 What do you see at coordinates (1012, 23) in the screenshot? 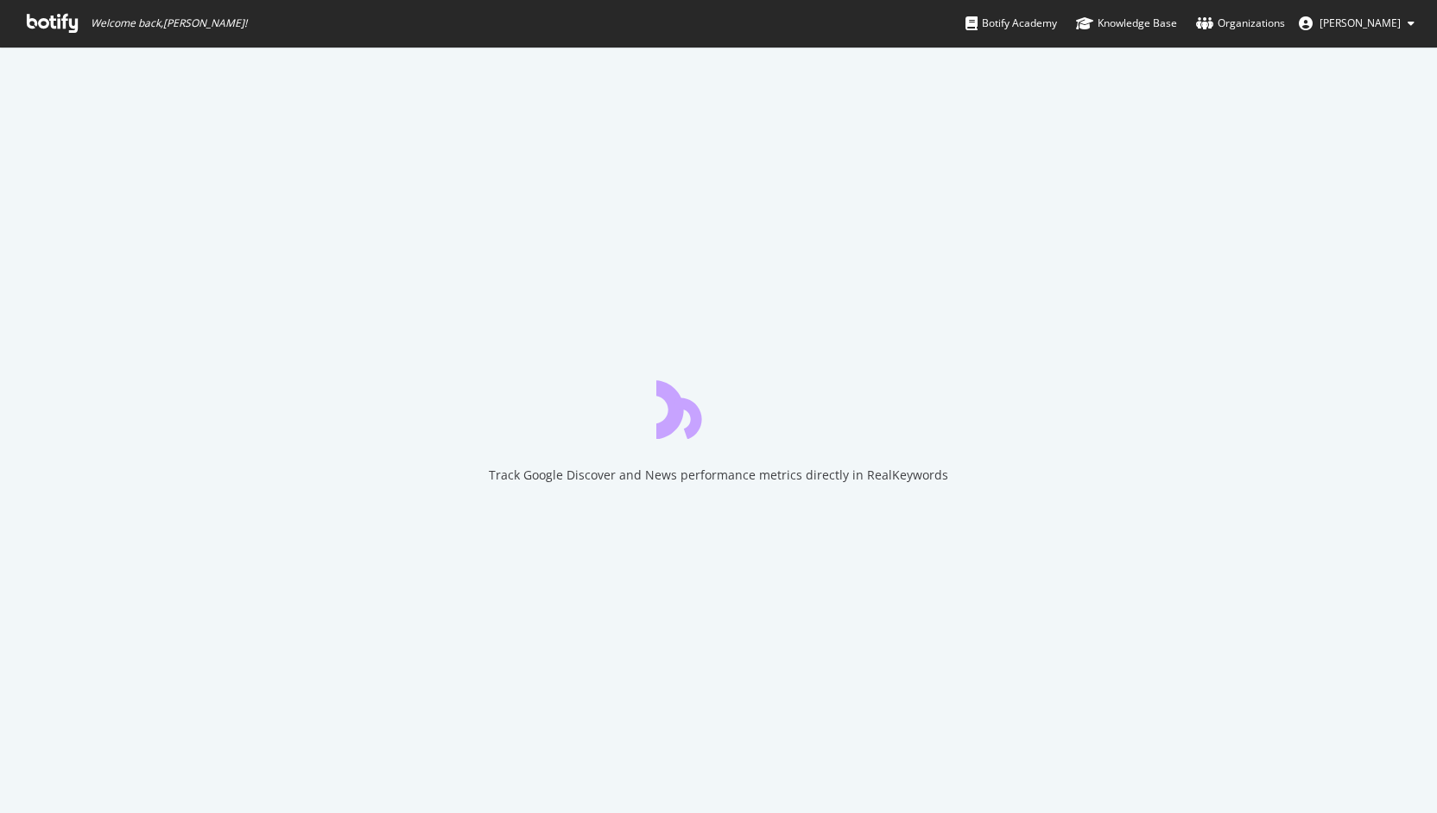
I see `div: Botify Academy` at bounding box center [1012, 23].